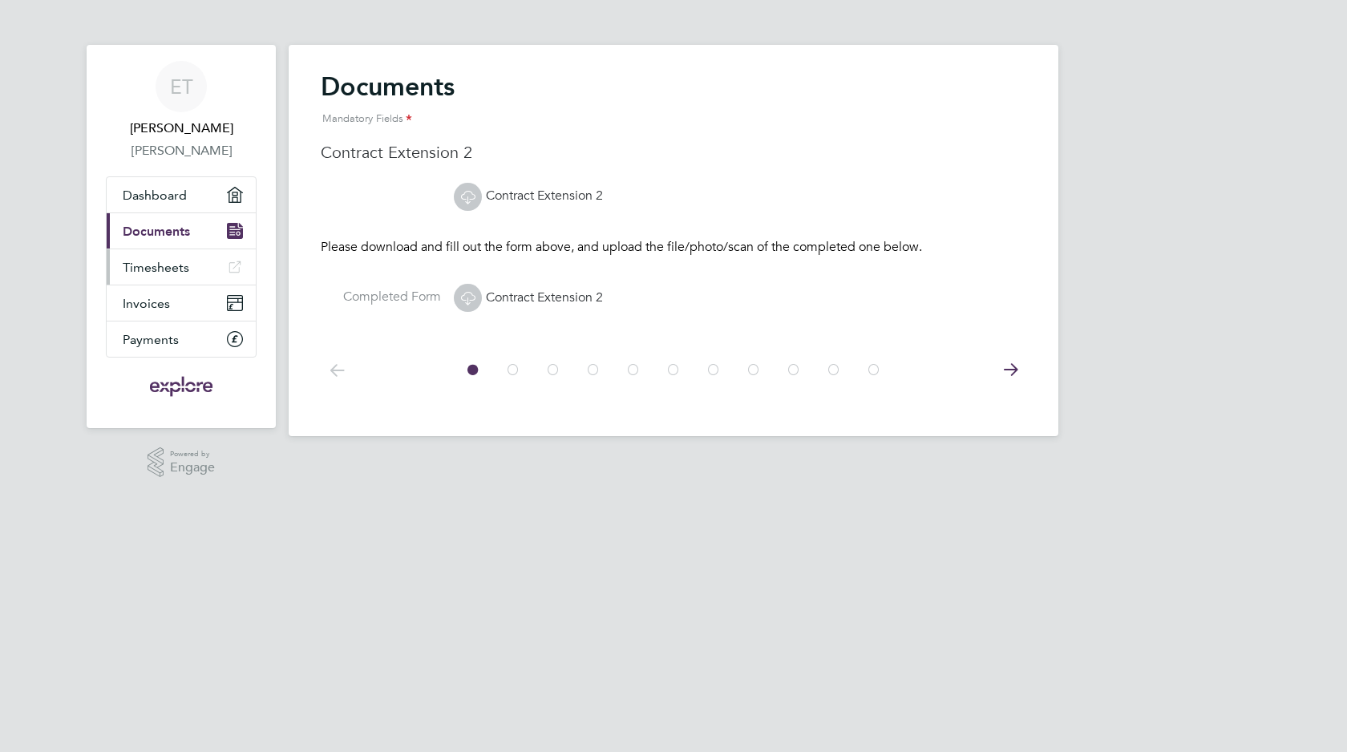  Describe the element at coordinates (155, 195) in the screenshot. I see `span: Dashboard` at that location.